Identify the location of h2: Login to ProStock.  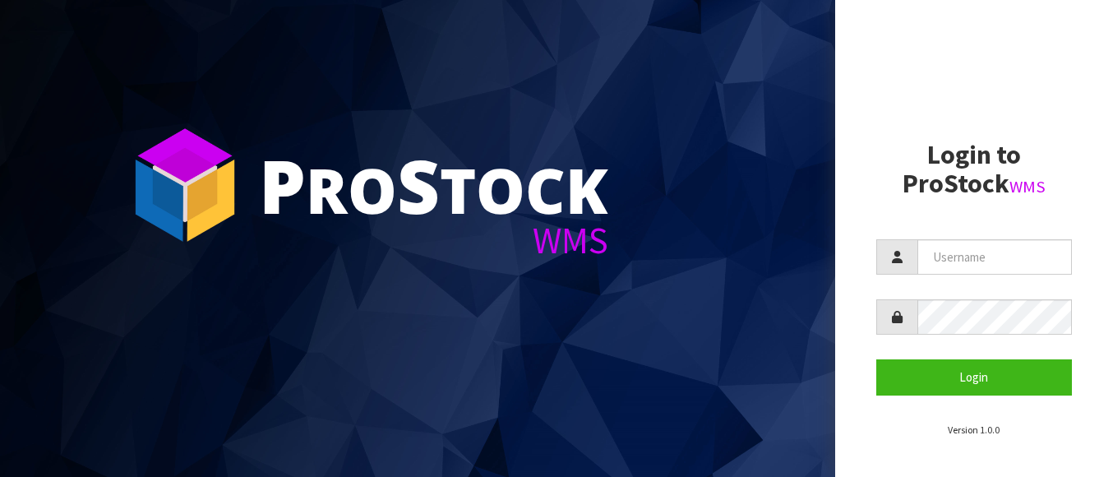
(974, 169).